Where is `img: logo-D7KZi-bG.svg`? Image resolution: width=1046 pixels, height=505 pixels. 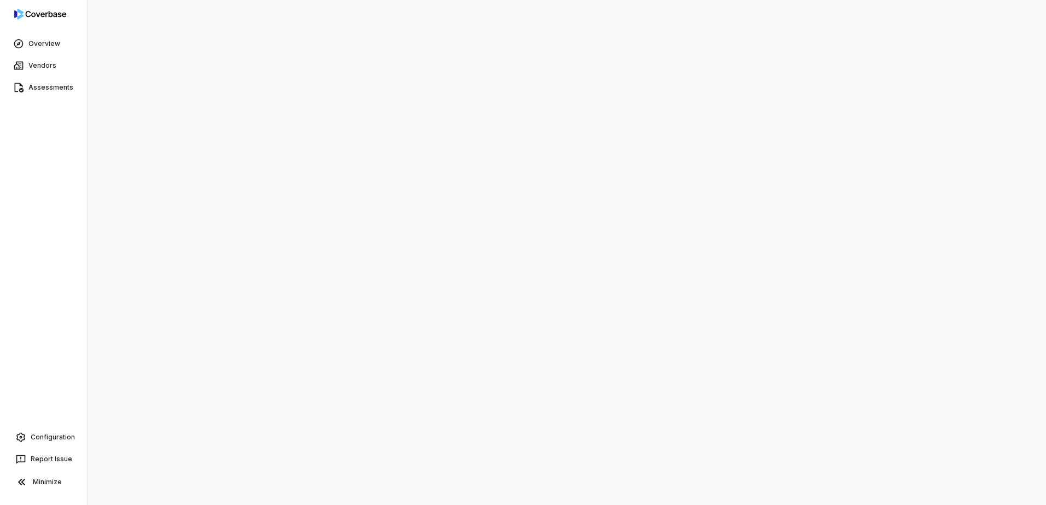 img: logo-D7KZi-bG.svg is located at coordinates (40, 14).